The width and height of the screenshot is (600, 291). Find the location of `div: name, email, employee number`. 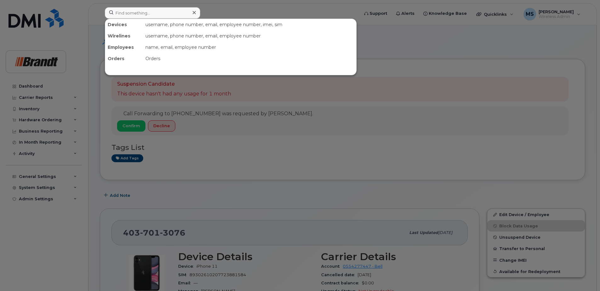

div: name, email, employee number is located at coordinates (250, 47).